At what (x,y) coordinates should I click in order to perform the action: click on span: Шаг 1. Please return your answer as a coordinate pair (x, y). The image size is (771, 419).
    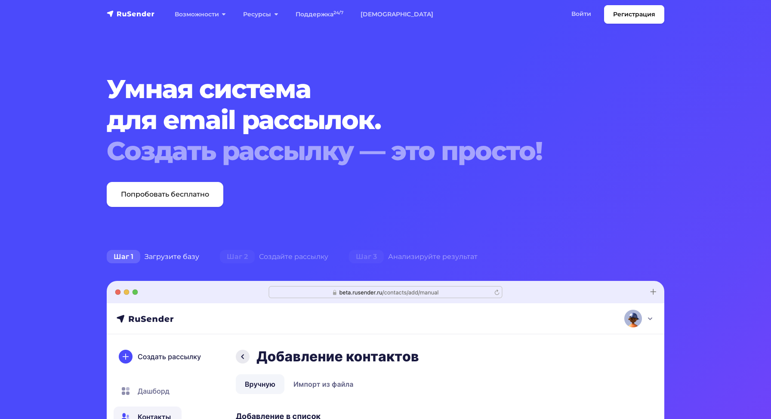
    Looking at the image, I should click on (124, 257).